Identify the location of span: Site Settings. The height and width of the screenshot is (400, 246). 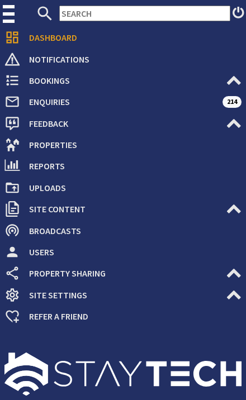
(123, 295).